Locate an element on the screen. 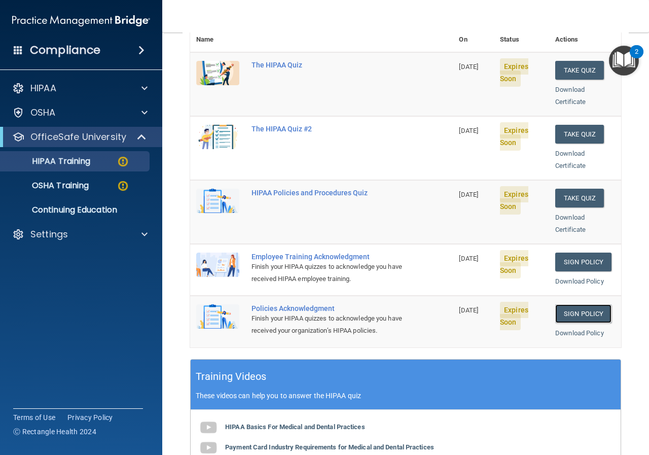  h5: Training Videos is located at coordinates (231, 376).